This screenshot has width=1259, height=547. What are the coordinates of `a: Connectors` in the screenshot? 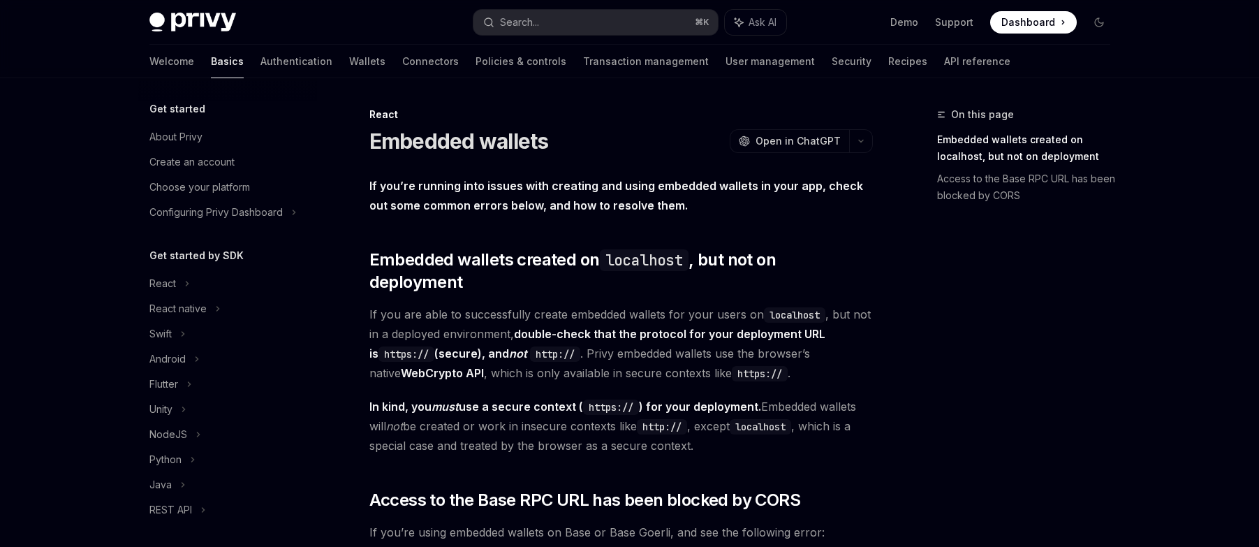 It's located at (430, 61).